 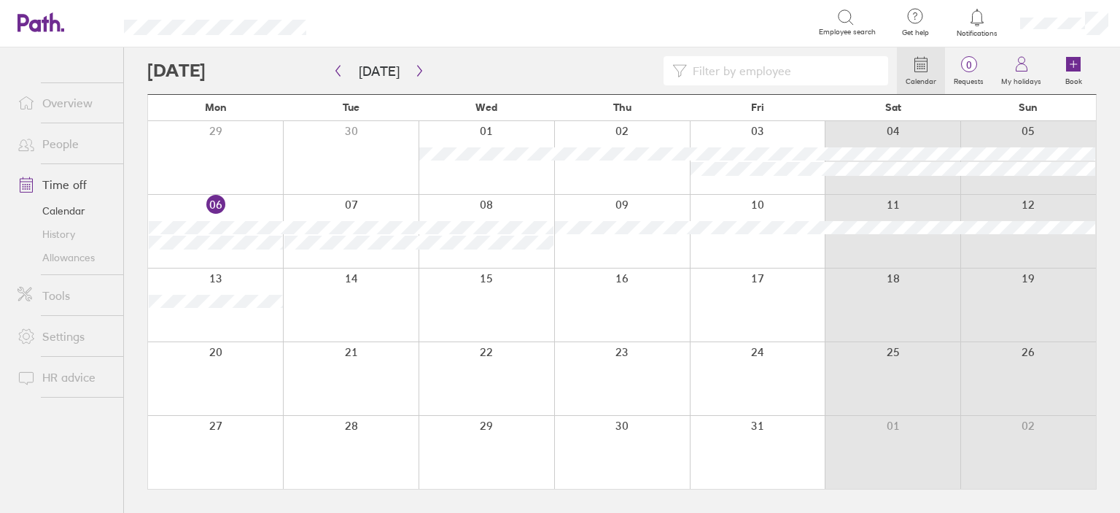 What do you see at coordinates (64, 103) in the screenshot?
I see `a: Overview` at bounding box center [64, 103].